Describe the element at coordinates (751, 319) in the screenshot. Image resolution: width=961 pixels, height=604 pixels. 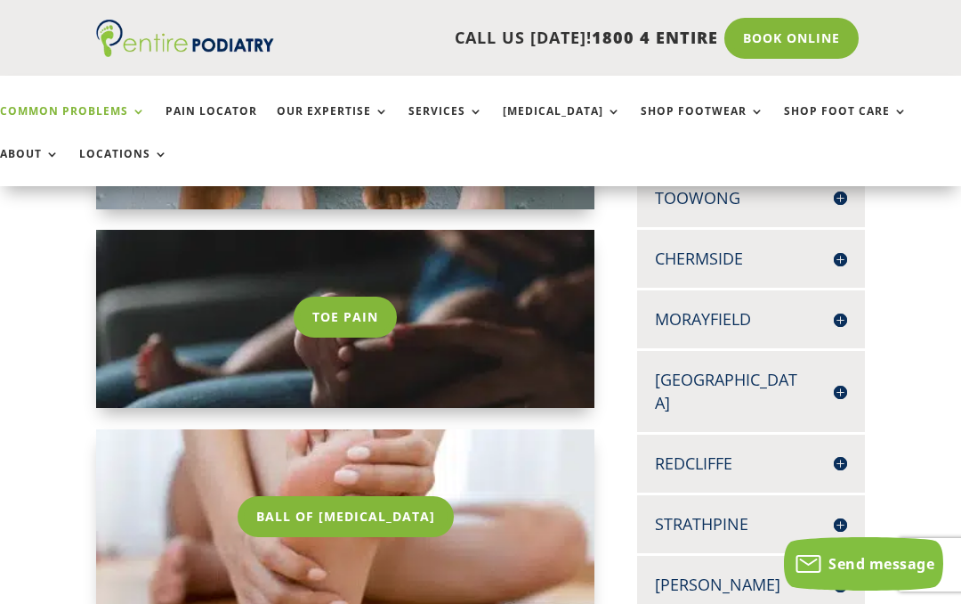
I see `h4: Morayfield` at that location.